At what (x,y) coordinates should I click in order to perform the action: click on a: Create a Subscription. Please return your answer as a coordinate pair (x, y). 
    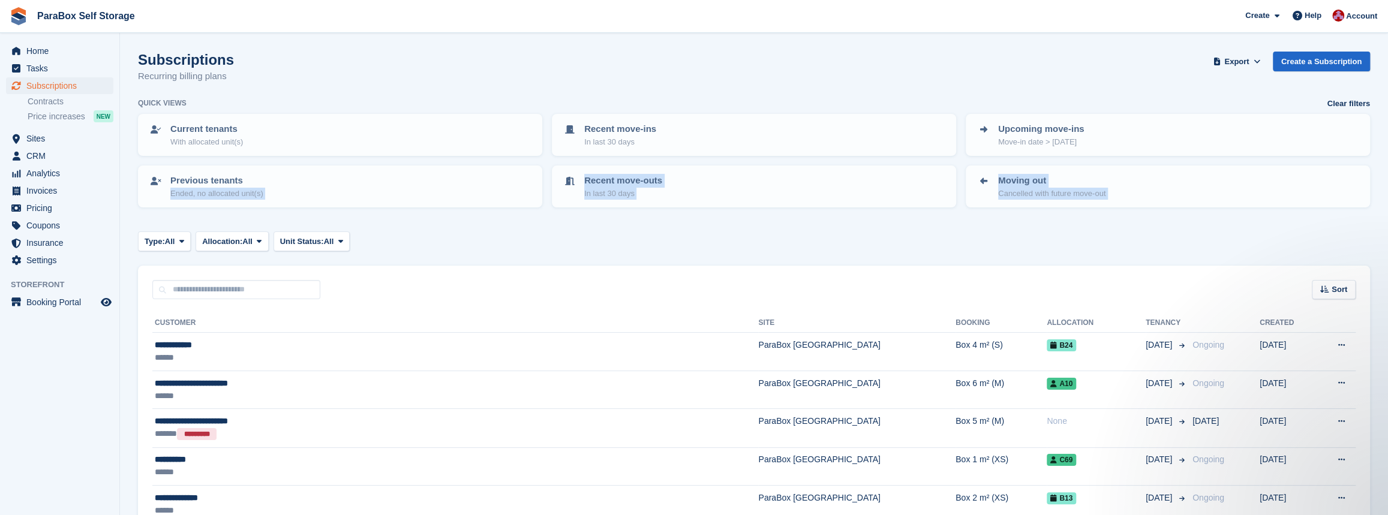
    Looking at the image, I should click on (1321, 61).